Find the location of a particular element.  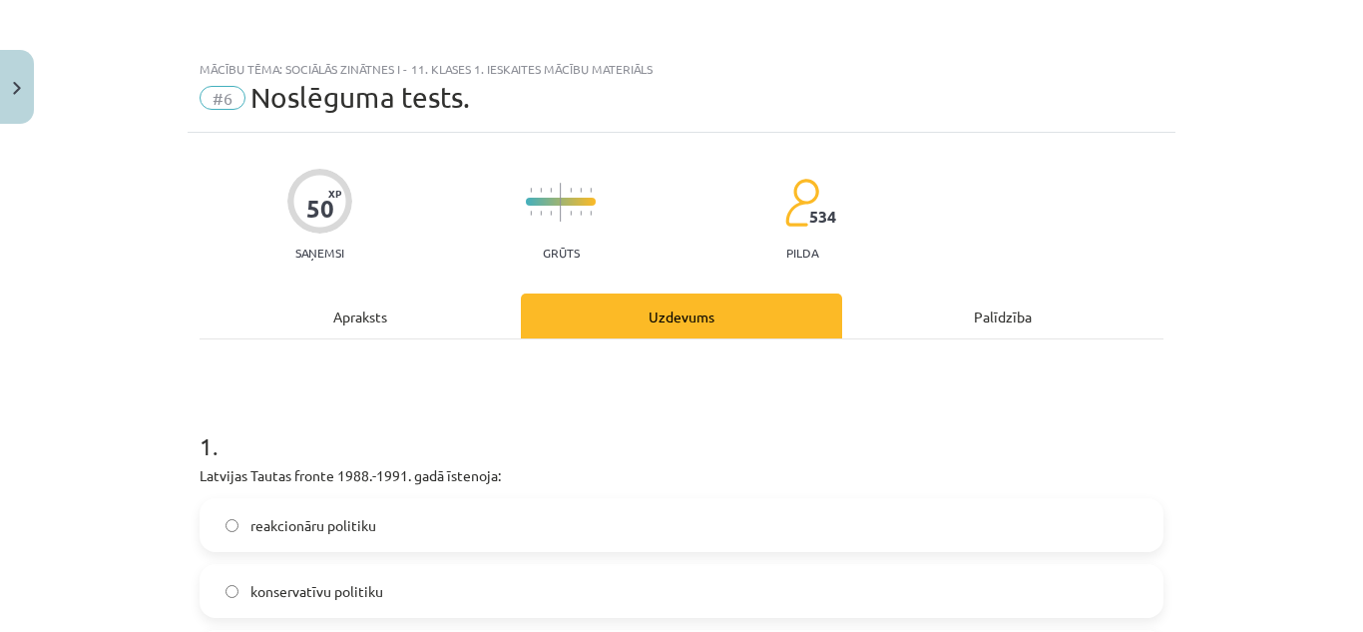

span: XP is located at coordinates (334, 193).